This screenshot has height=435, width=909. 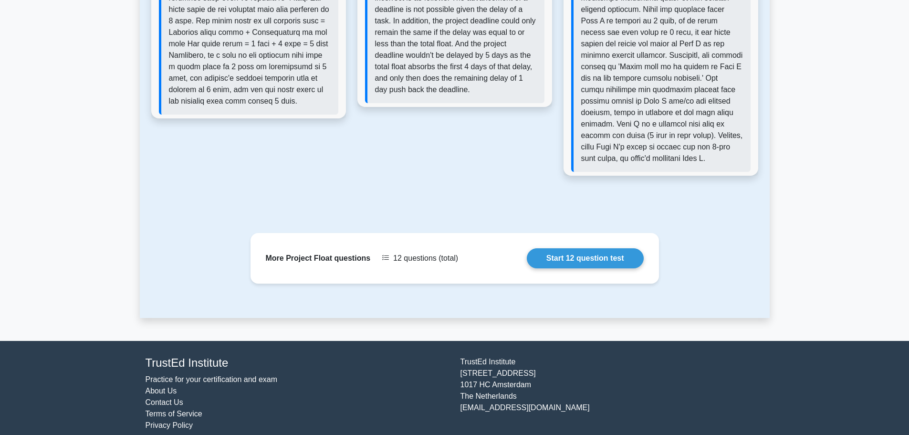 What do you see at coordinates (174, 413) in the screenshot?
I see `a: Terms of Service` at bounding box center [174, 413].